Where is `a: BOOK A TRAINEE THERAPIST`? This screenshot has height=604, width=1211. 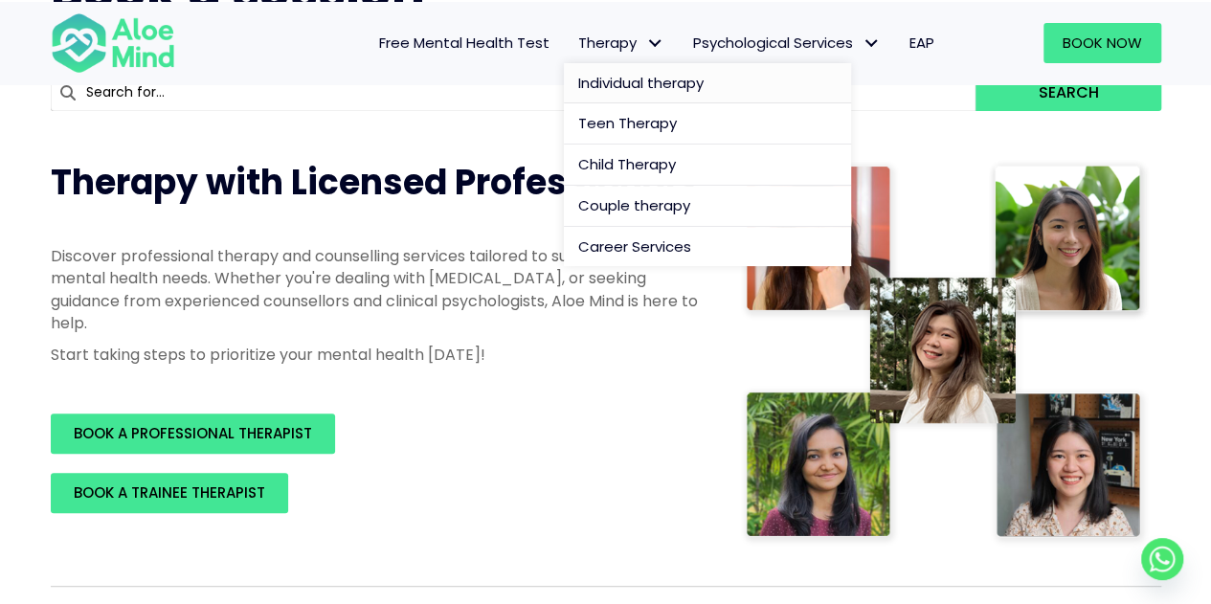
a: BOOK A TRAINEE THERAPIST is located at coordinates (169, 493).